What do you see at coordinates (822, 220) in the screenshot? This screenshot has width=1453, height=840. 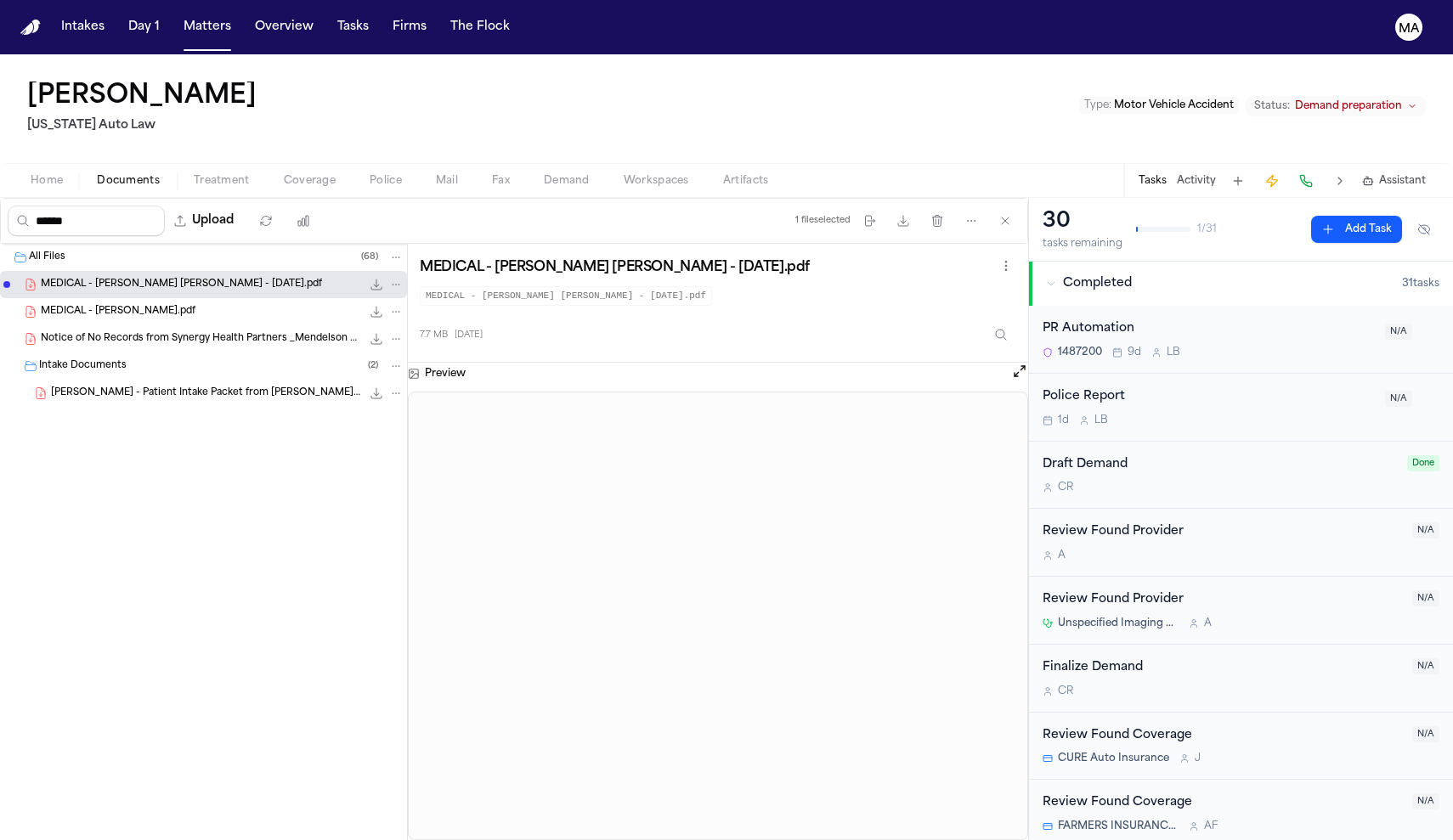 I see `div: 1 file selected` at bounding box center [822, 220].